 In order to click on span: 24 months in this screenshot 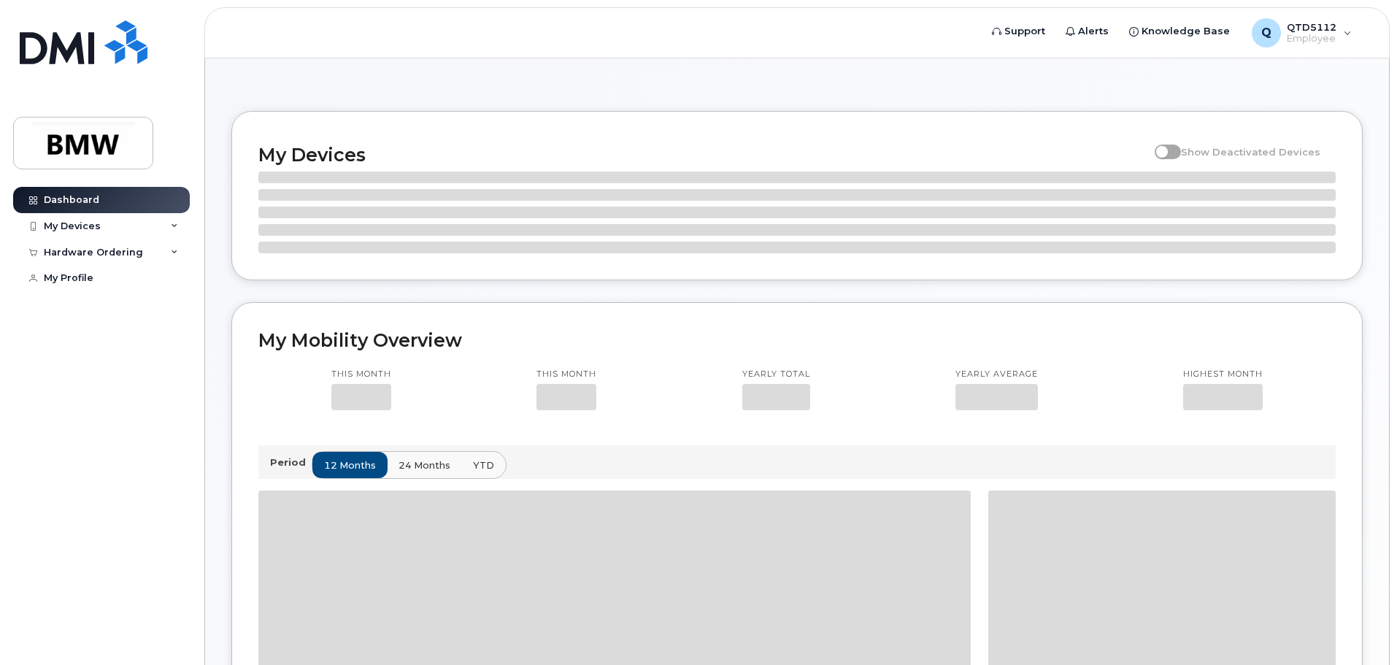, I will do `click(424, 465)`.